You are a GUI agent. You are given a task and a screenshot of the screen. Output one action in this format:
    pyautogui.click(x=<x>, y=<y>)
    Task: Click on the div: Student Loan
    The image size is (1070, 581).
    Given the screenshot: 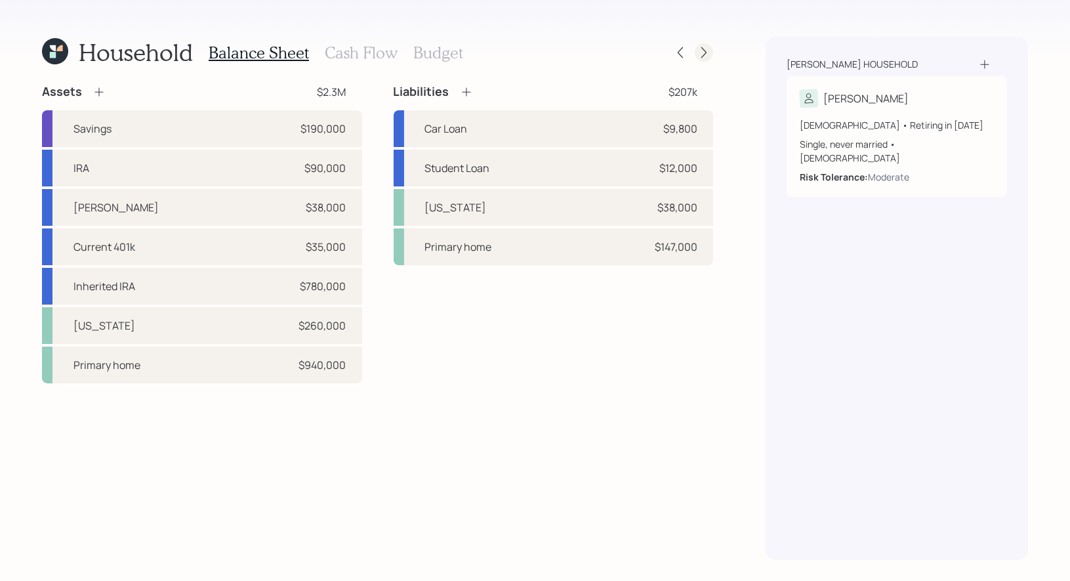 What is the action you would take?
    pyautogui.click(x=457, y=168)
    